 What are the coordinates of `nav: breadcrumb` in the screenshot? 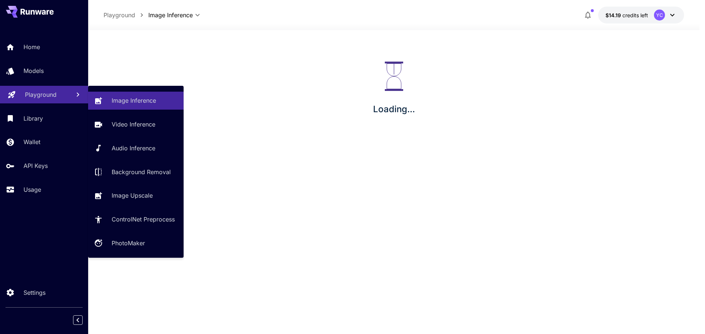 It's located at (126, 15).